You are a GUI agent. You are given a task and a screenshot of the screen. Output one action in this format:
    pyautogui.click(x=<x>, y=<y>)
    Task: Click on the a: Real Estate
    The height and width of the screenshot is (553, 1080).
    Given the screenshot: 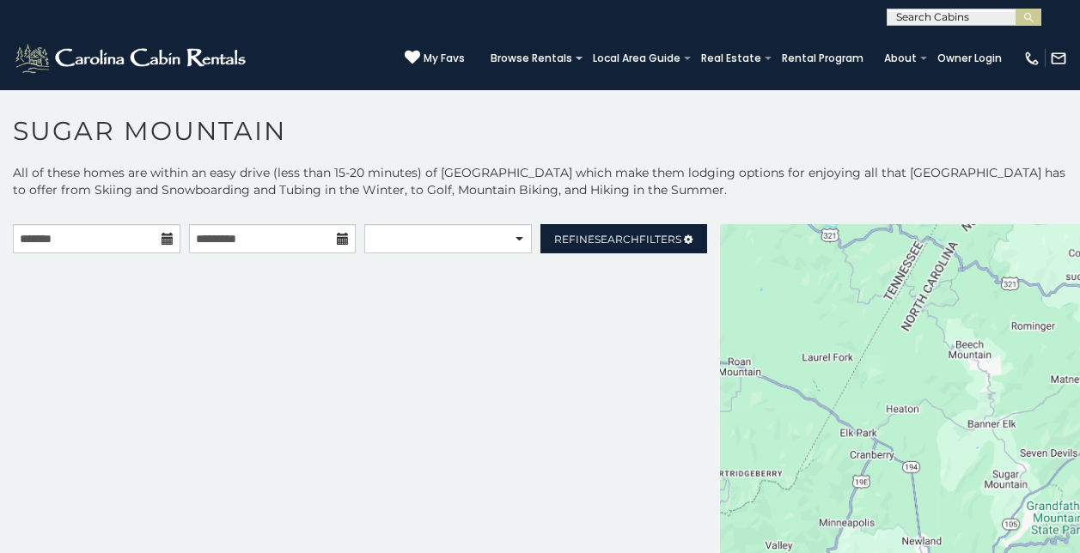 What is the action you would take?
    pyautogui.click(x=731, y=58)
    